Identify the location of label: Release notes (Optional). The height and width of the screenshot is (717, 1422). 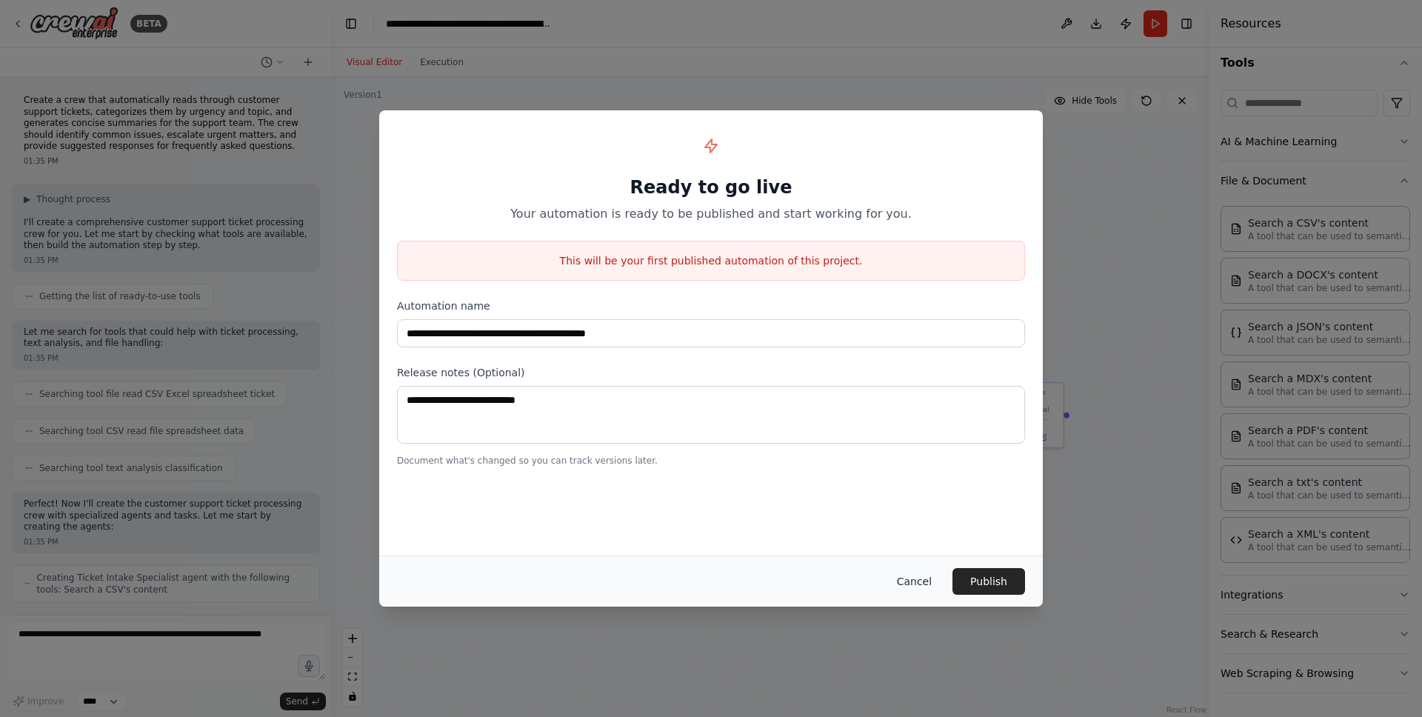
(711, 372).